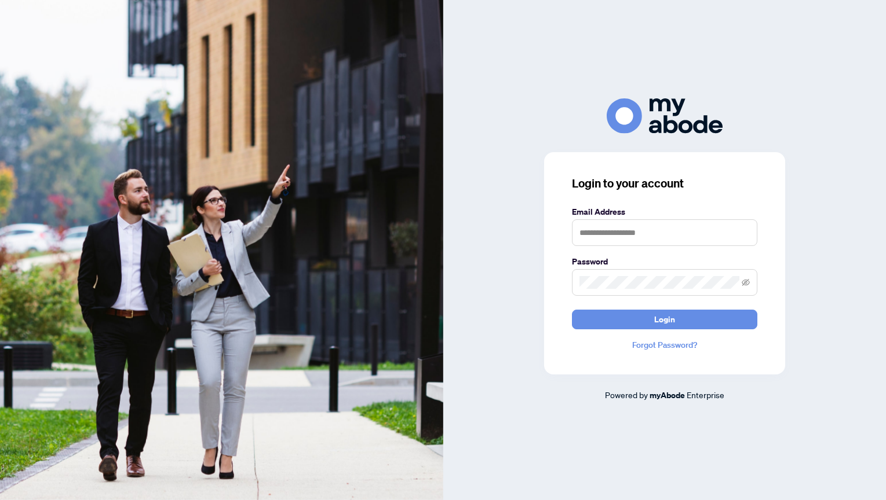  What do you see at coordinates (664, 262) in the screenshot?
I see `label: Password` at bounding box center [664, 262].